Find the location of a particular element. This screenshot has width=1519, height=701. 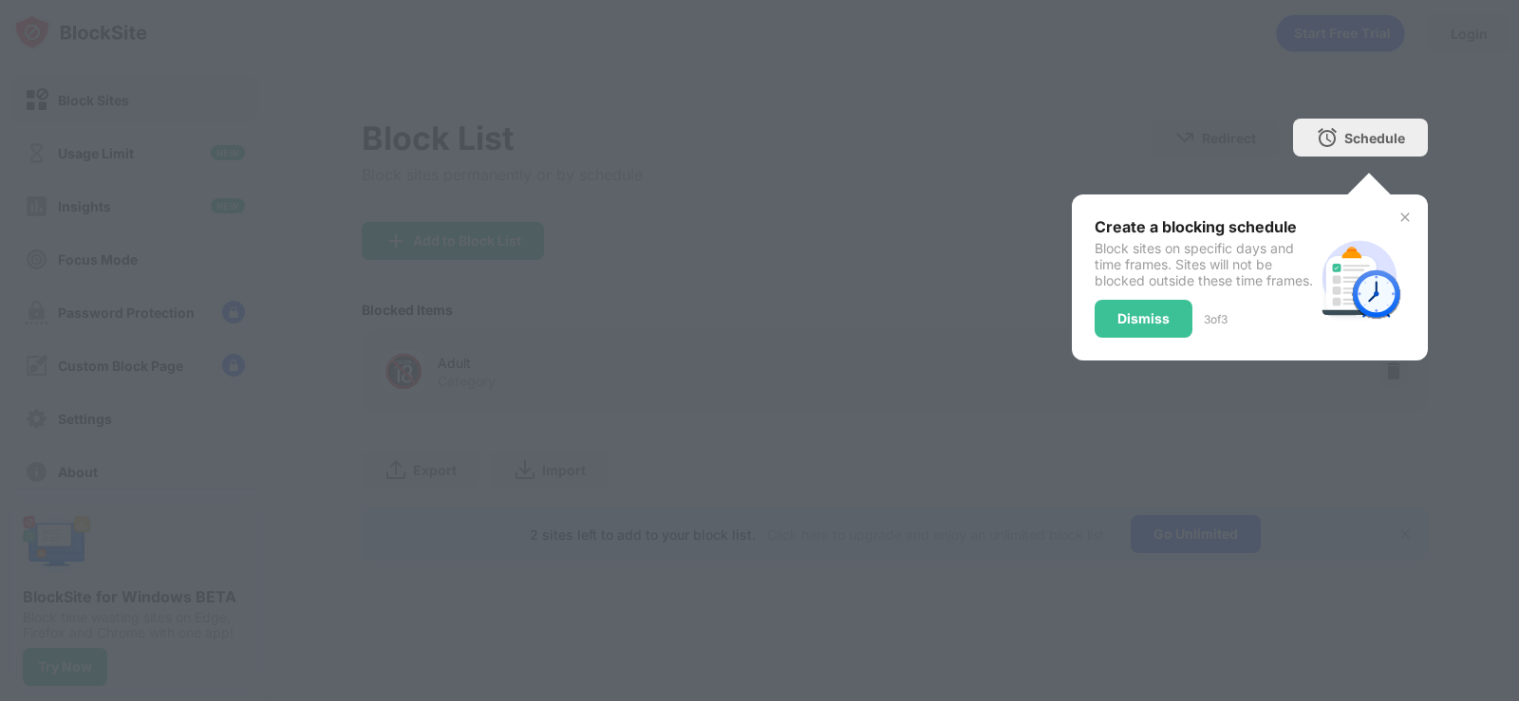

img: schedule.svg is located at coordinates (1359, 278).